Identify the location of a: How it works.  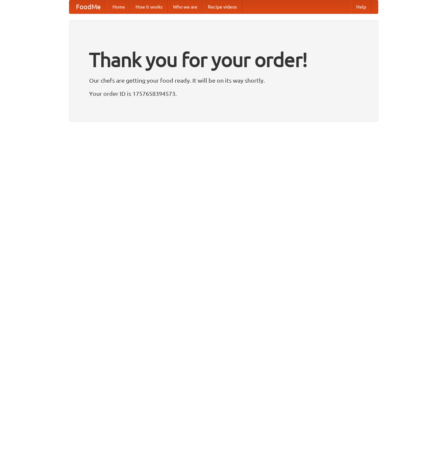
(149, 7).